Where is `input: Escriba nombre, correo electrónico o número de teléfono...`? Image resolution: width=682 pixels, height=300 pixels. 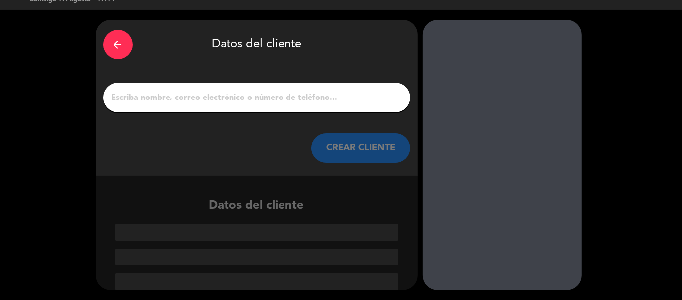 input: Escriba nombre, correo electrónico o número de teléfono... is located at coordinates (257, 98).